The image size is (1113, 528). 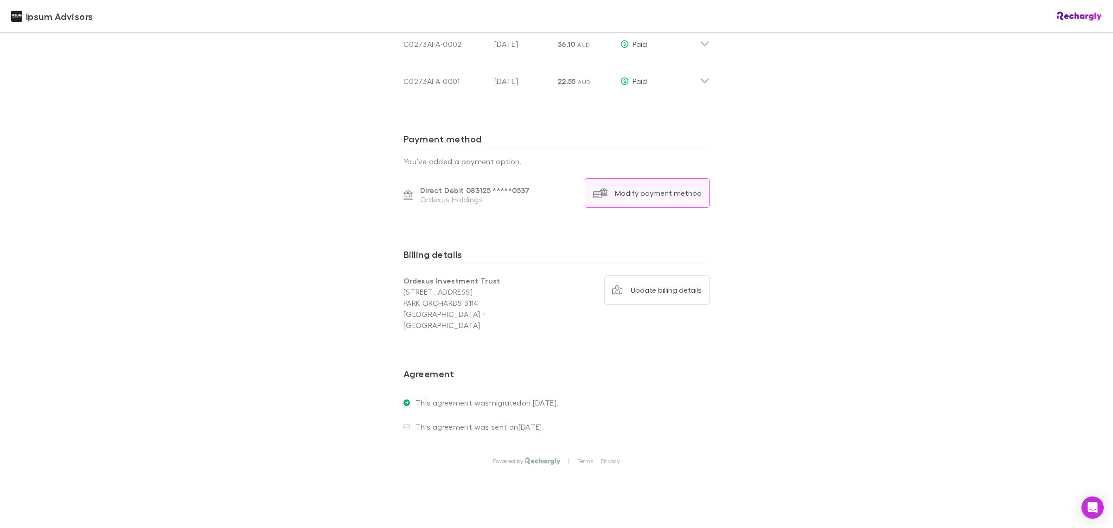 What do you see at coordinates (480, 280) in the screenshot?
I see `p: Ordexus Investment Trust` at bounding box center [480, 280].